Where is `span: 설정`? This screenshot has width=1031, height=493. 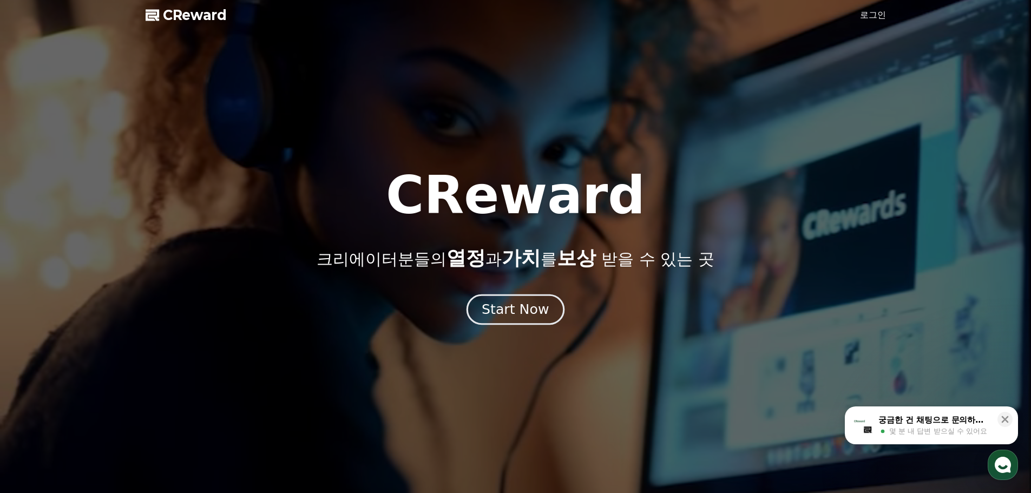
span: 설정 is located at coordinates (174, 364).